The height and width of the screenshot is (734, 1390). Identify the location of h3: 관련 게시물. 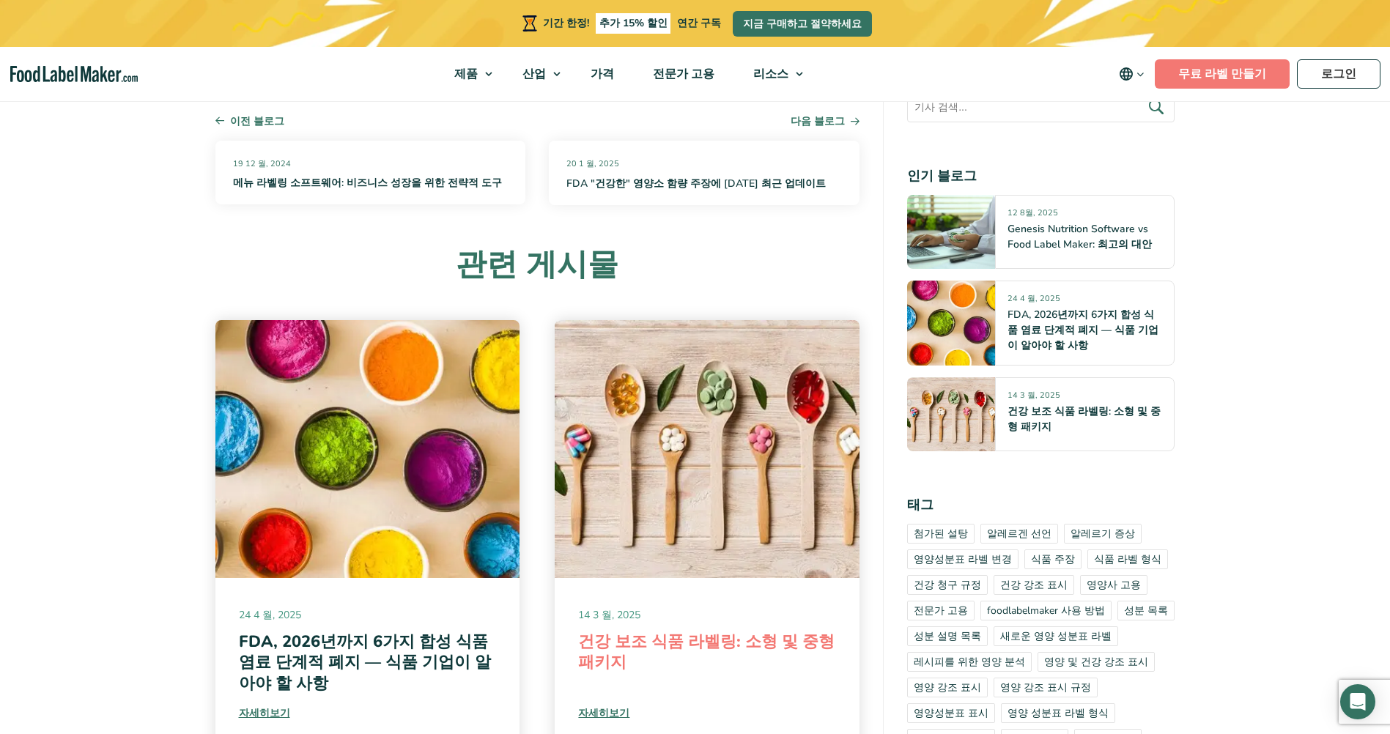
(538, 265).